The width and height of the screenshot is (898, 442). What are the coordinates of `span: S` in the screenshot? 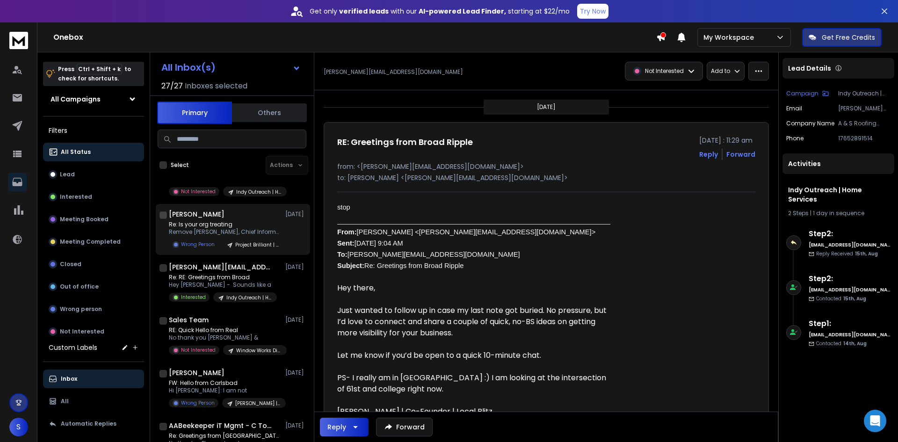 It's located at (19, 427).